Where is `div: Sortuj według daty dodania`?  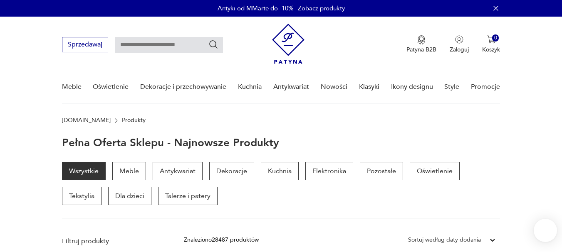 div: Sortuj według daty dodania is located at coordinates (444, 240).